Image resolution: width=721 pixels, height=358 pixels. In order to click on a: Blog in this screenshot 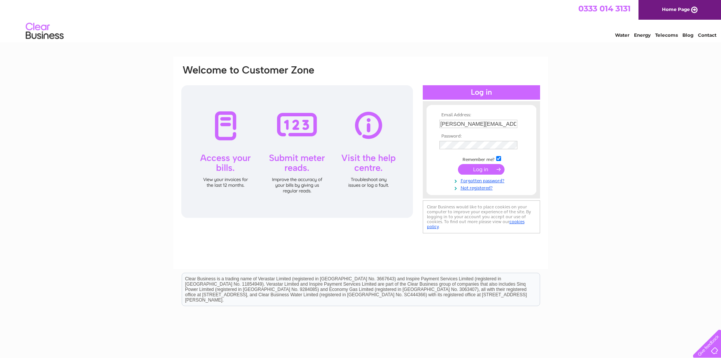, I will do `click(688, 35)`.